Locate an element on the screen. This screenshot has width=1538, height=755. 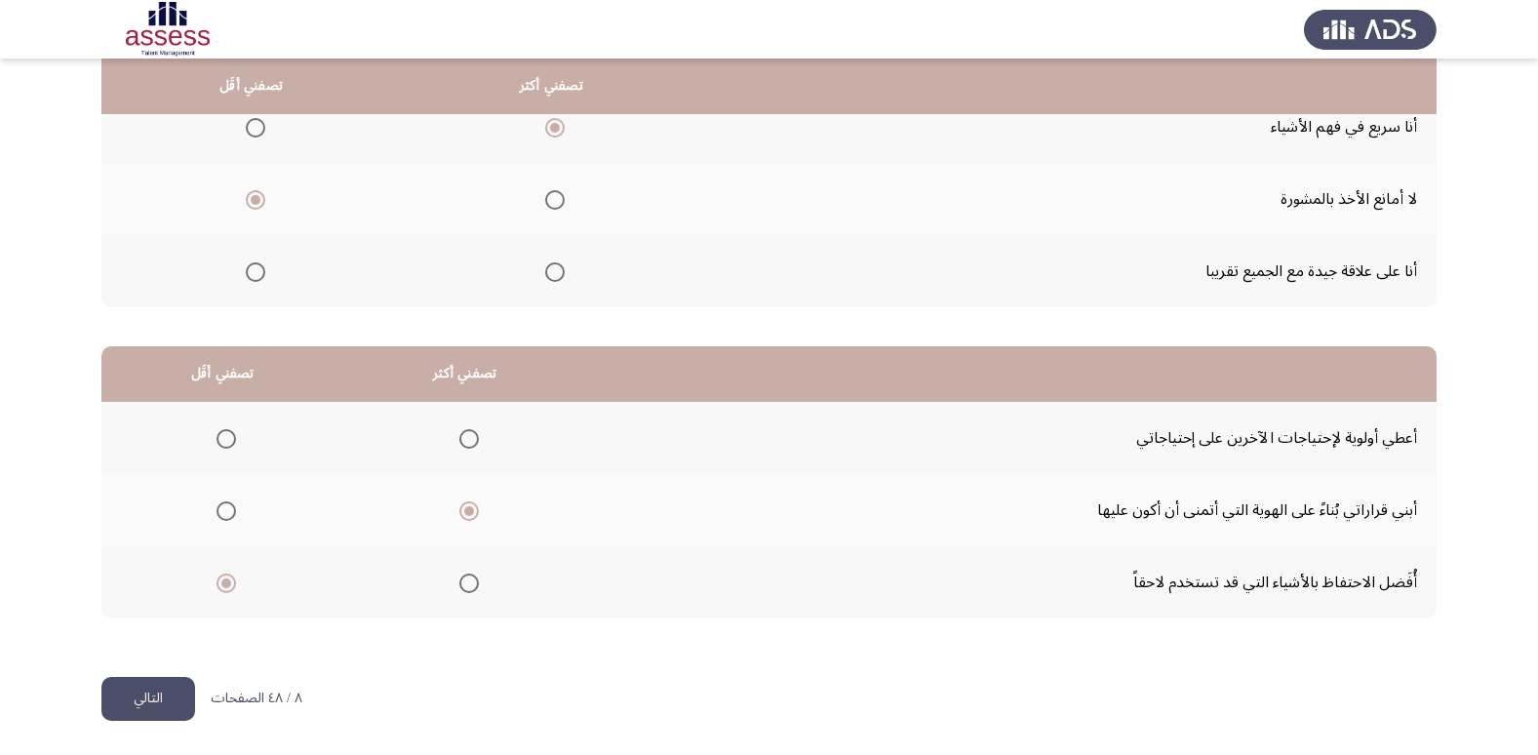
img: Assess Talent Management logo is located at coordinates (1370, 29).